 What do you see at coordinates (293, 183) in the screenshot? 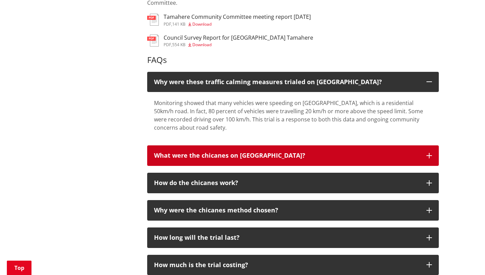
I see `button: How do the chicanes work?` at bounding box center [293, 183].